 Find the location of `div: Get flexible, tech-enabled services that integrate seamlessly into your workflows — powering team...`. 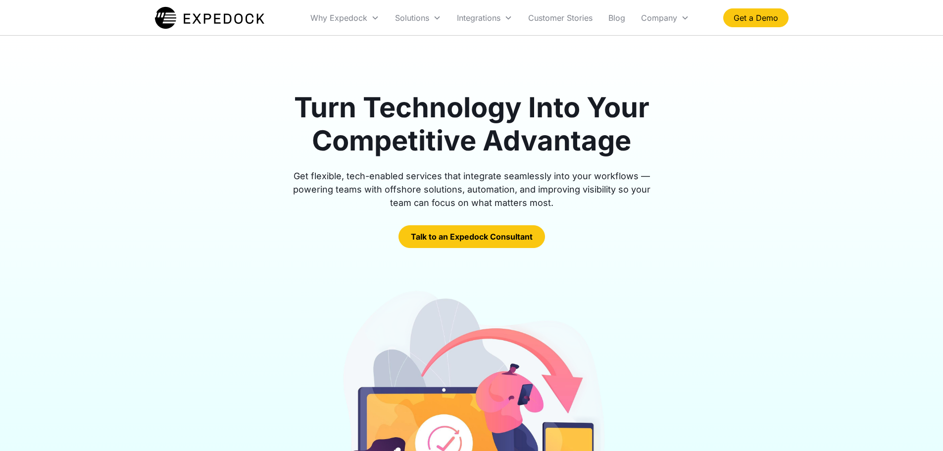

div: Get flexible, tech-enabled services that integrate seamlessly into your workflows — powering team... is located at coordinates (472, 189).